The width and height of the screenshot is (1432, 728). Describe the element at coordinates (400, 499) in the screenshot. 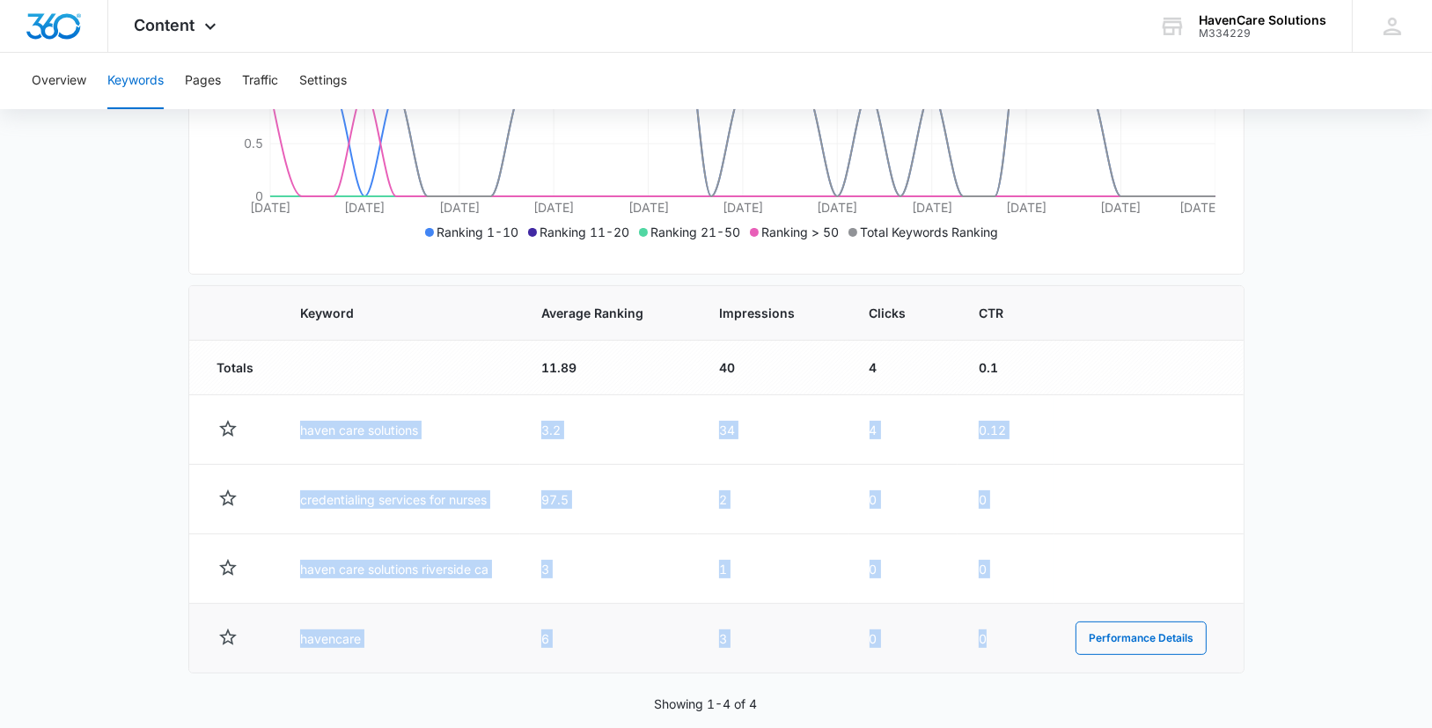

I see `td: credentialing services for nurses` at that location.